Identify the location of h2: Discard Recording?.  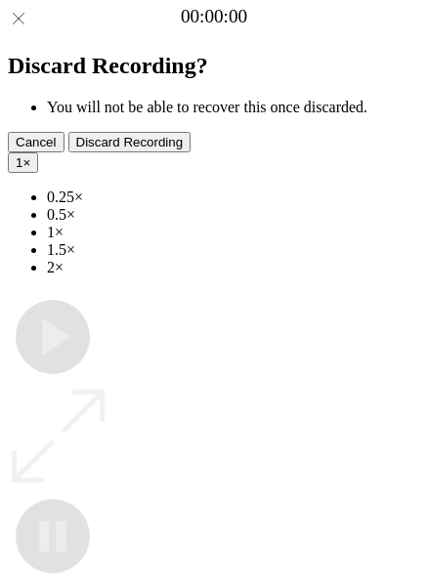
(214, 65).